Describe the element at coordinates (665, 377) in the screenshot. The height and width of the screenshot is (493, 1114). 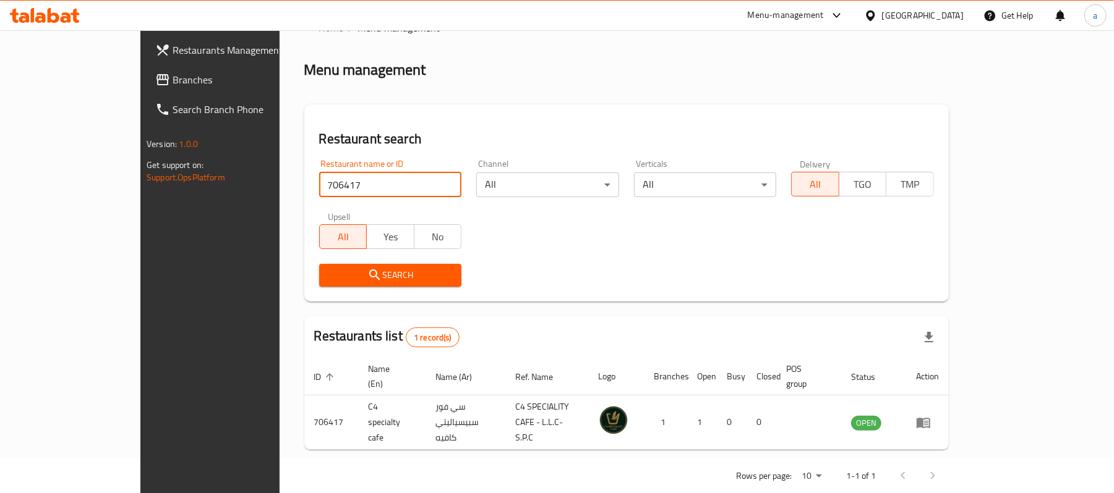
I see `th: Branches` at that location.